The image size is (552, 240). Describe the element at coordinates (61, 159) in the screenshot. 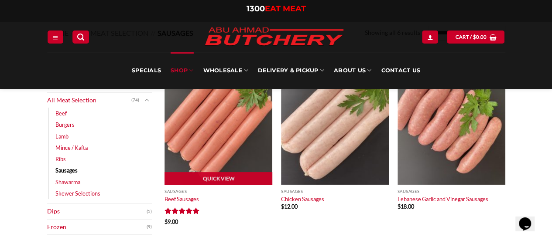

I see `a: Ribs` at that location.